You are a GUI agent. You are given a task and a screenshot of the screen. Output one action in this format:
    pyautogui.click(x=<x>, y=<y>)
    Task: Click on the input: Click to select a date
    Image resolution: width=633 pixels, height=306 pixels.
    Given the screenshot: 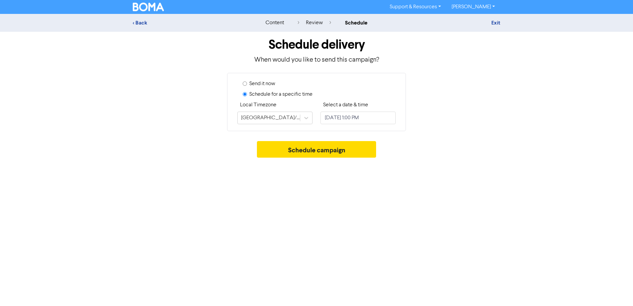 What is the action you would take?
    pyautogui.click(x=358, y=118)
    